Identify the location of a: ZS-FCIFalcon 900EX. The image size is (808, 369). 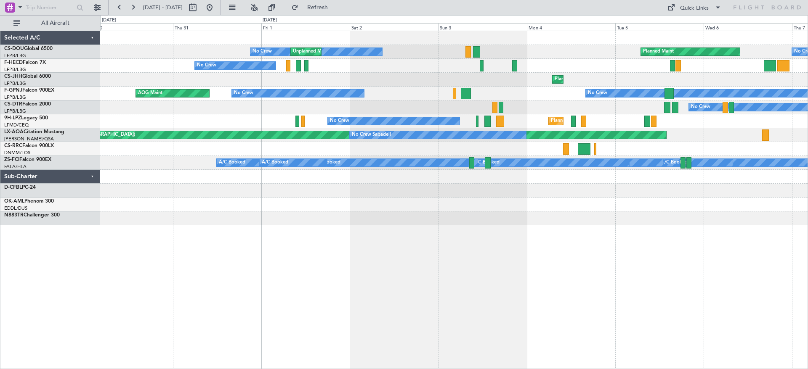
(28, 160).